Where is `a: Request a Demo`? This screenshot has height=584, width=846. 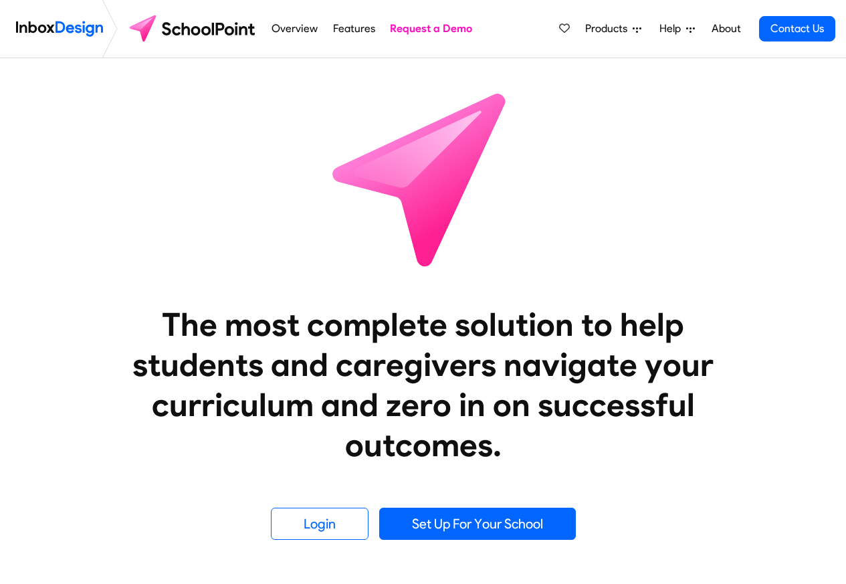 a: Request a Demo is located at coordinates (431, 29).